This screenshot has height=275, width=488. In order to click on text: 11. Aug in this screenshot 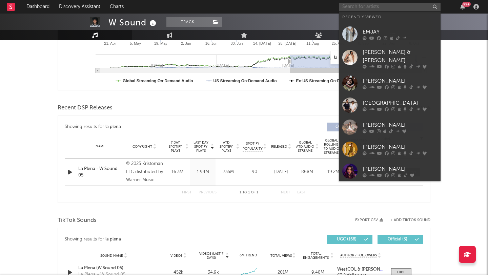, I will do `click(312, 43)`.